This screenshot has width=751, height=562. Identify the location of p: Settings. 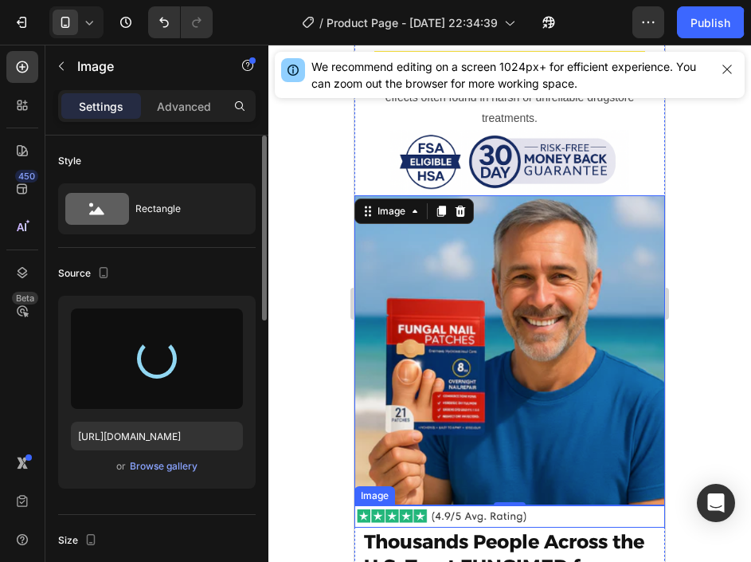
(101, 106).